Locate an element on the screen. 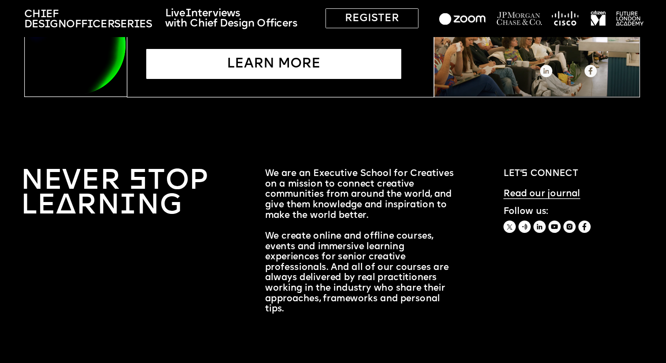 Image resolution: width=666 pixels, height=363 pixels. span: Follow us: is located at coordinates (526, 211).